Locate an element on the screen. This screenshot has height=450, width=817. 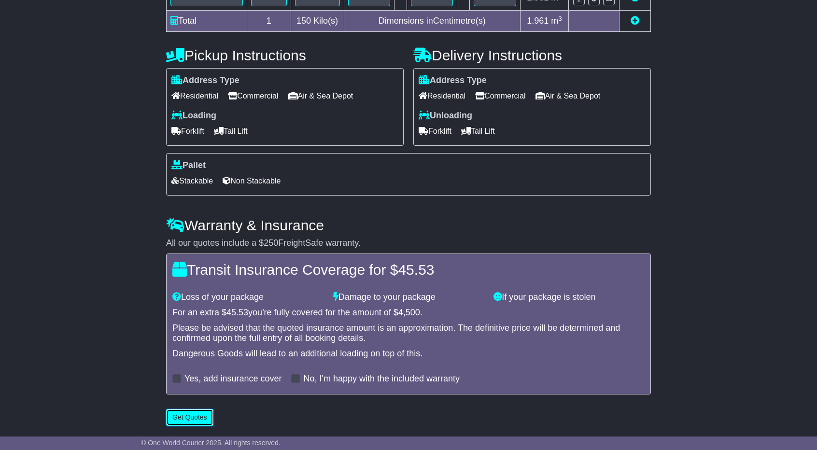
div: For an extra $ you're fully covered for the amount of $ . is located at coordinates (409, 313).